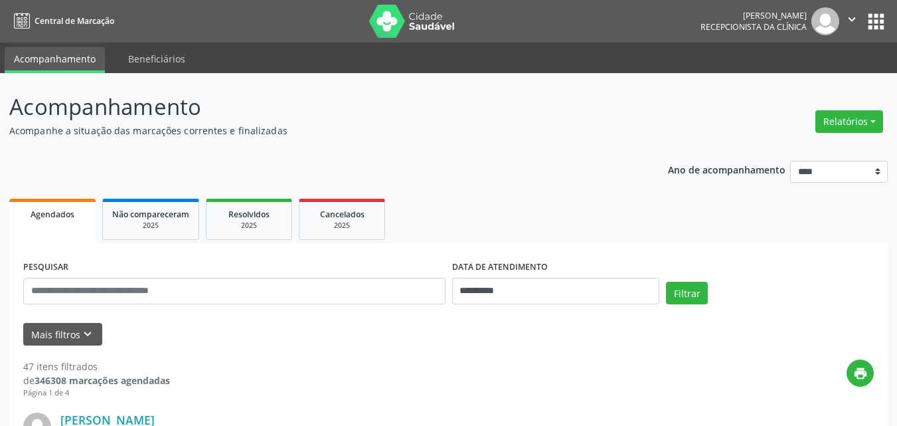 This screenshot has height=426, width=897. I want to click on p: Acompanhamento, so click(317, 107).